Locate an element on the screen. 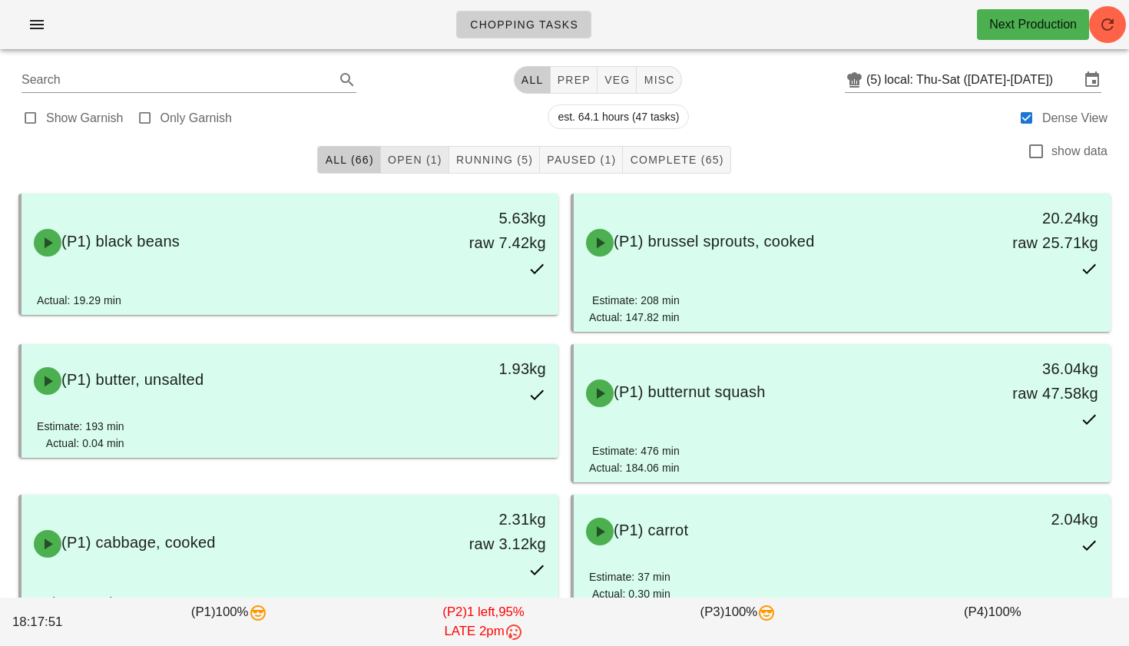  div: Next Production is located at coordinates (1033, 25).